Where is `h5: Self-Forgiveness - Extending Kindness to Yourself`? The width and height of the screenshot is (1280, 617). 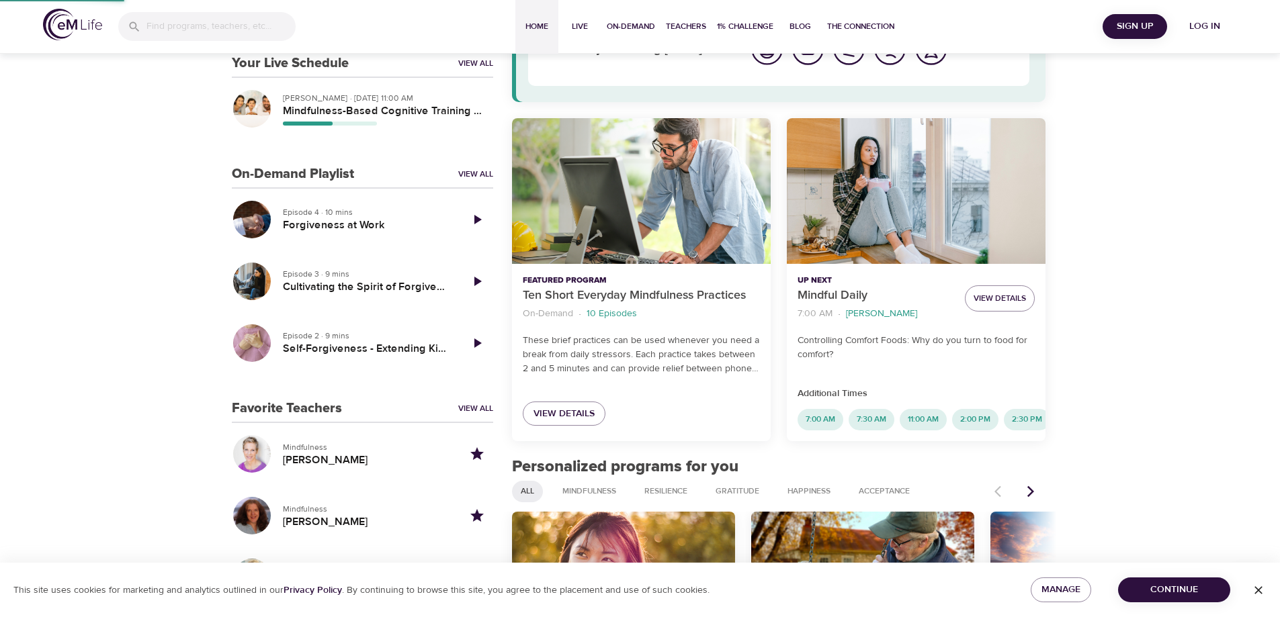
h5: Self-Forgiveness - Extending Kindness to Yourself is located at coordinates (366, 349).